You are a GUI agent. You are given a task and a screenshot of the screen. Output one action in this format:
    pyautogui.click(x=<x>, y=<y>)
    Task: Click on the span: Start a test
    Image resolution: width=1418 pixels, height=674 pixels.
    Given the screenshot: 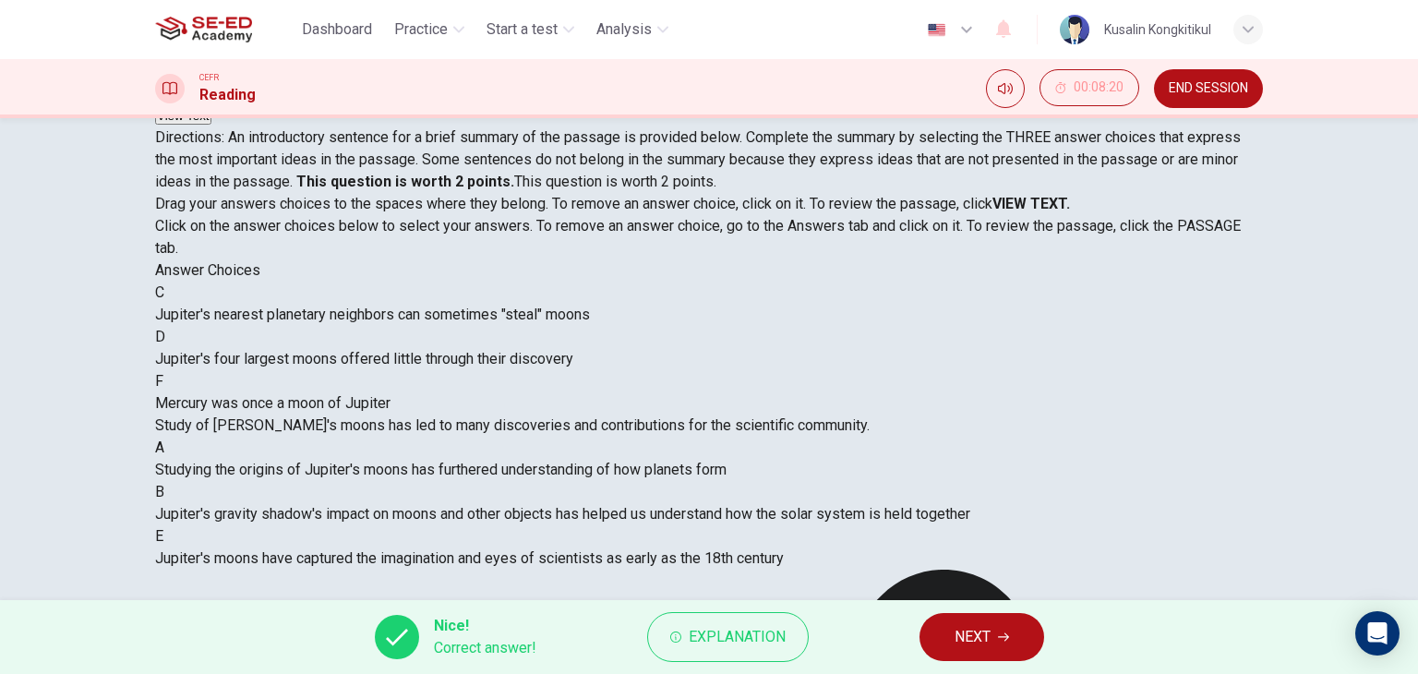 What is the action you would take?
    pyautogui.click(x=522, y=30)
    